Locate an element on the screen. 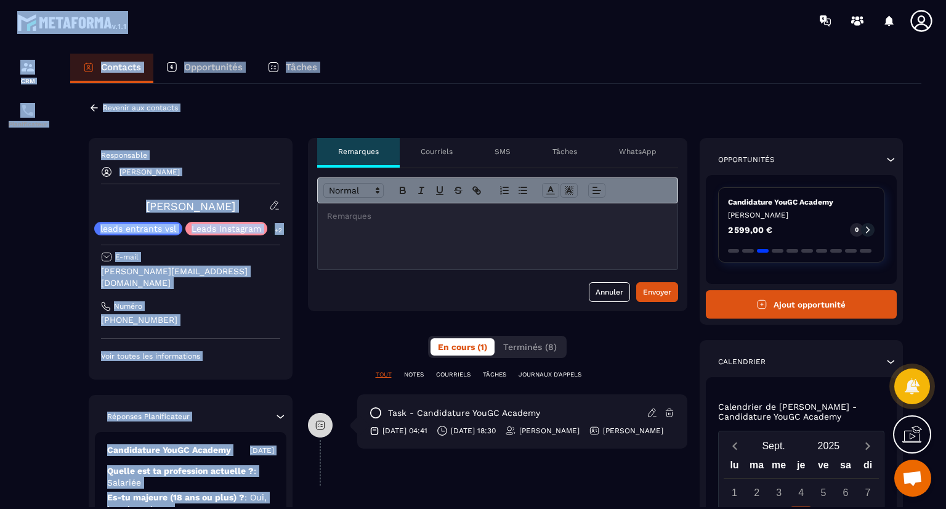 Image resolution: width=946 pixels, height=509 pixels. div: ve is located at coordinates (824, 467).